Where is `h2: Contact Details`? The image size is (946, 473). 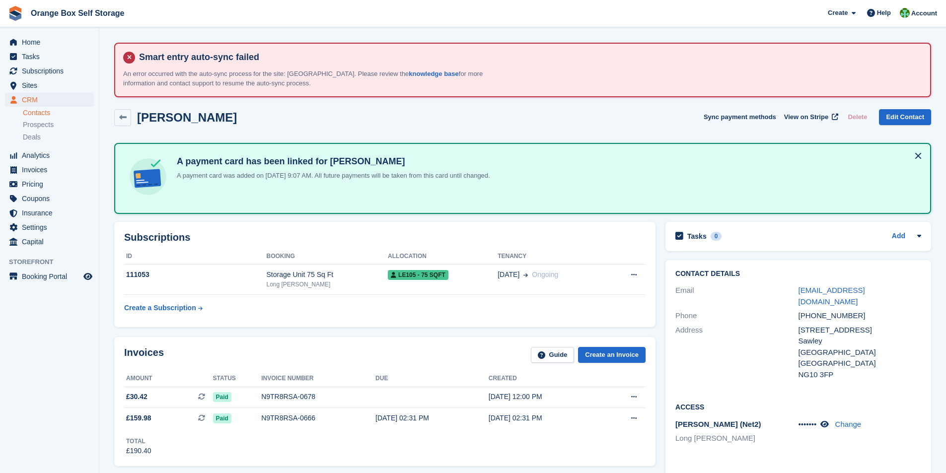 h2: Contact Details is located at coordinates (798, 274).